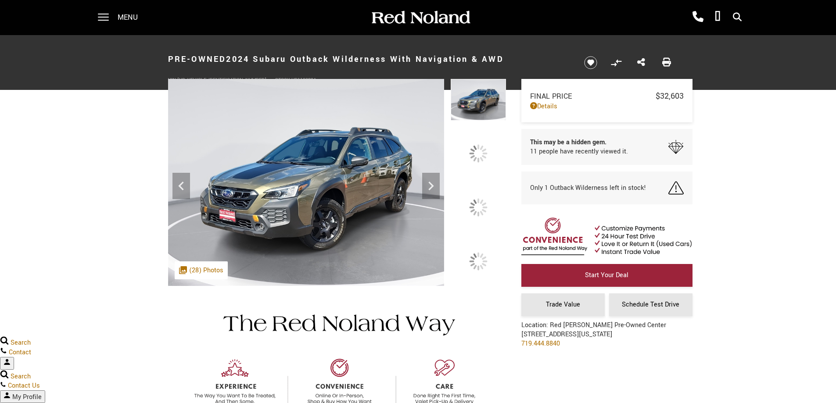  What do you see at coordinates (172, 80) in the screenshot?
I see `span: VIN:` at bounding box center [172, 80].